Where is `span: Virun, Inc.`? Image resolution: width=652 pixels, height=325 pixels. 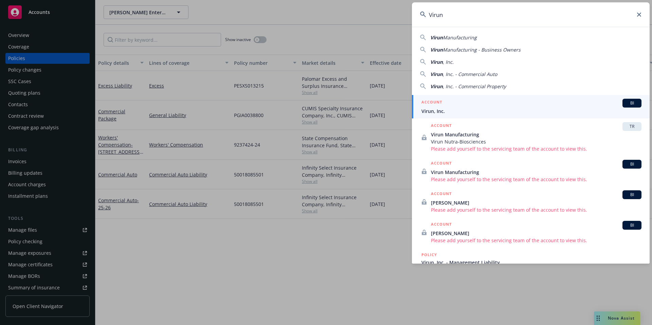 span: Virun, Inc. is located at coordinates (531, 111).